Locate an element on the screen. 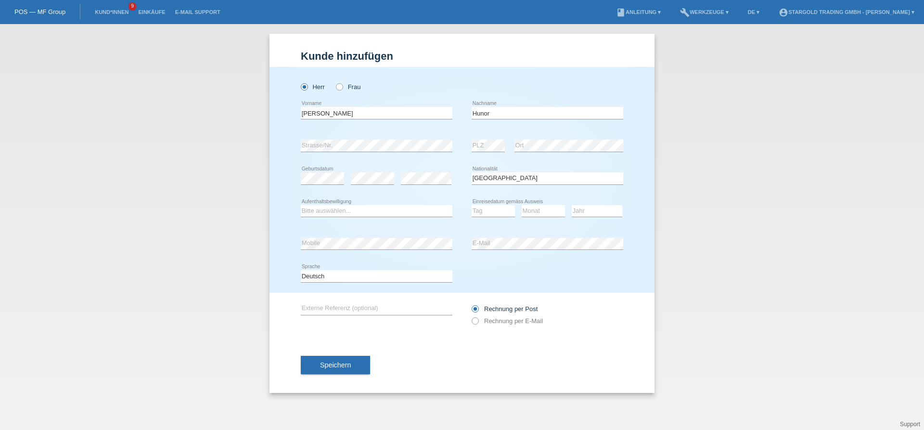 This screenshot has width=924, height=430. i: build is located at coordinates (685, 13).